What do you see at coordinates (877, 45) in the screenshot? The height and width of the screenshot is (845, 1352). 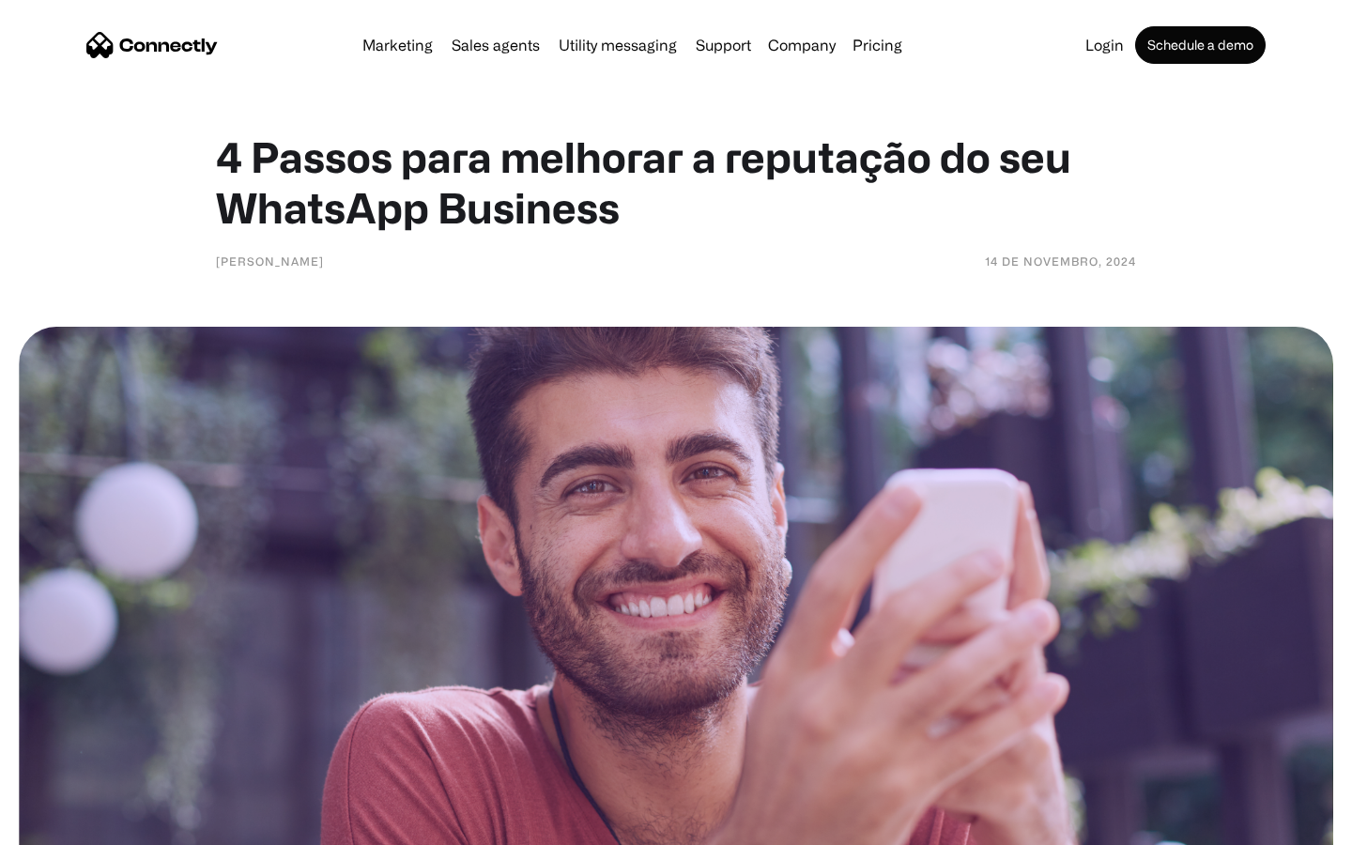 I see `a: Pricing` at bounding box center [877, 45].